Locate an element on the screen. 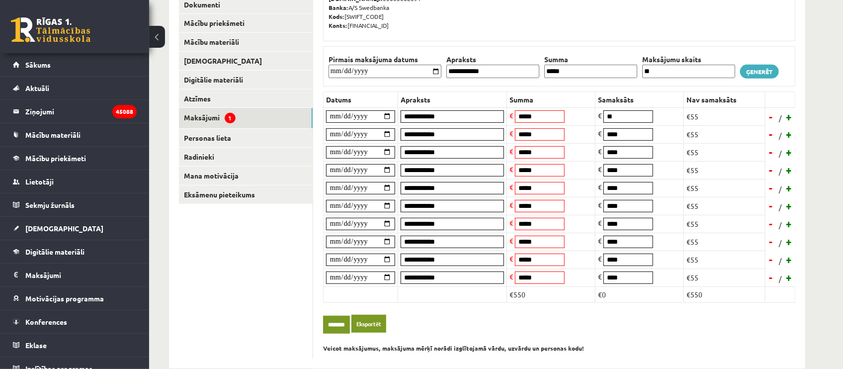 Image resolution: width=843 pixels, height=369 pixels. span: Mācību materiāli is located at coordinates (53, 135).